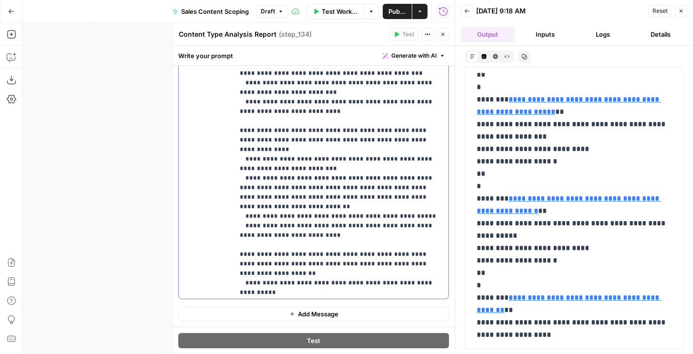 The image size is (693, 354). Describe the element at coordinates (397, 11) in the screenshot. I see `button: Publish` at that location.